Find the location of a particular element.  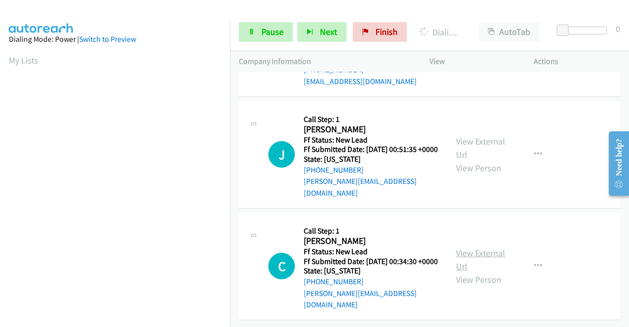

a: Switch to Preview is located at coordinates (108, 39).